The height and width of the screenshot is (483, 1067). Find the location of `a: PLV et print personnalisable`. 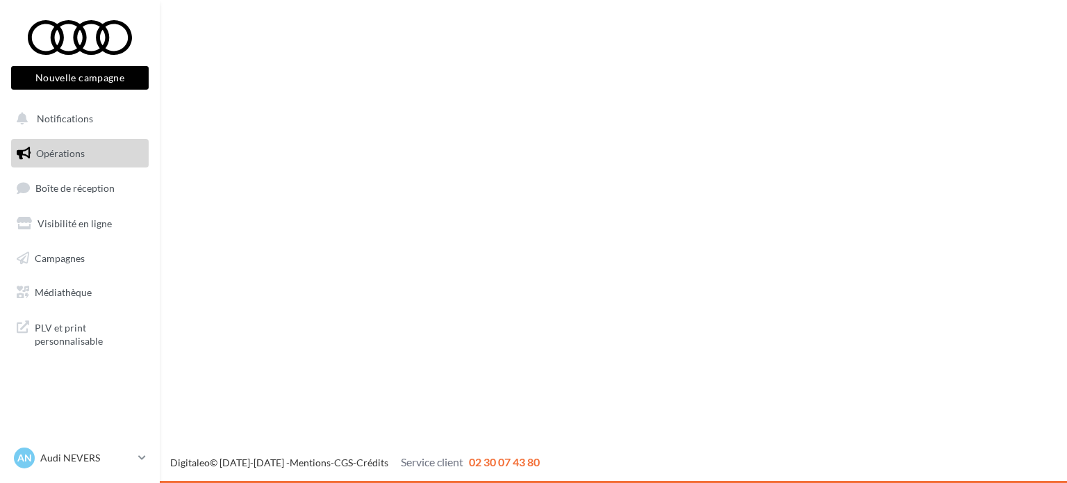

a: PLV et print personnalisable is located at coordinates (80, 333).